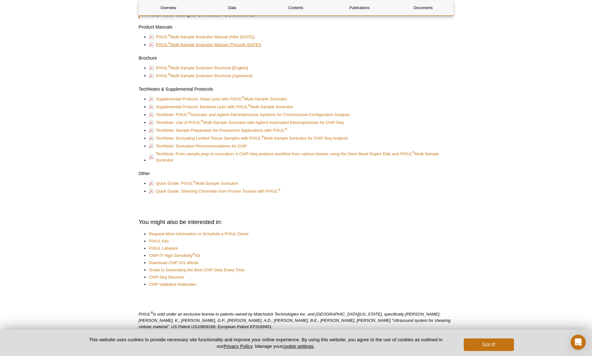 The image size is (592, 356). What do you see at coordinates (201, 76) in the screenshot?
I see `a: PIXUL®Multi-Sample Sonicator Brochure [Japanese]` at bounding box center [201, 76].